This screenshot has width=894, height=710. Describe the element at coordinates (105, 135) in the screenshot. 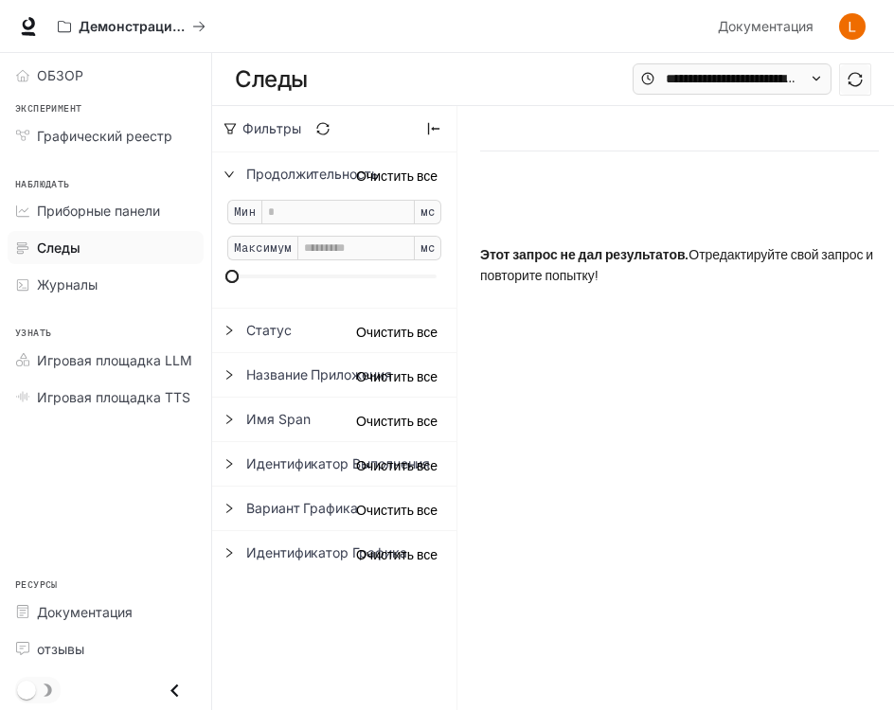

I see `a: Графический реестр` at that location.